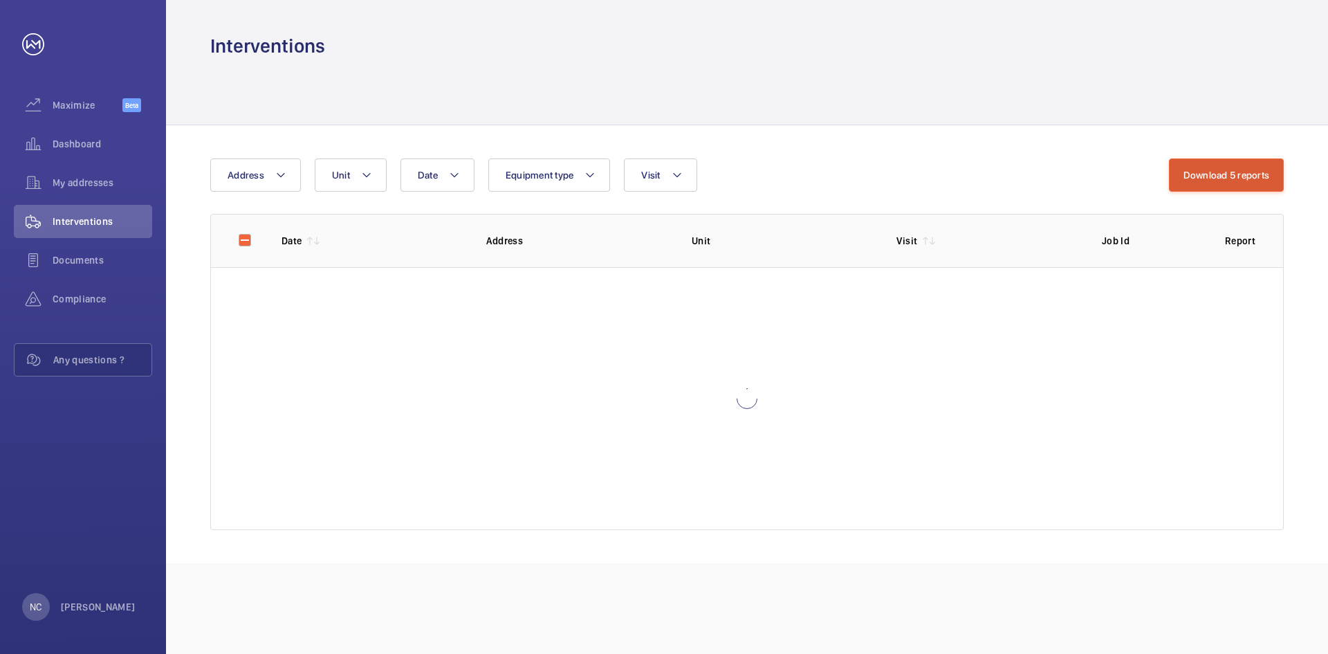  What do you see at coordinates (291, 241) in the screenshot?
I see `p: Date` at bounding box center [291, 241].